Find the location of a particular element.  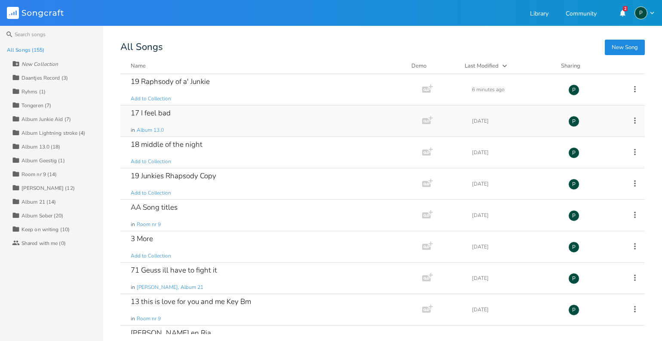

div: 71 Geuss ill have to fight it is located at coordinates (174, 270).